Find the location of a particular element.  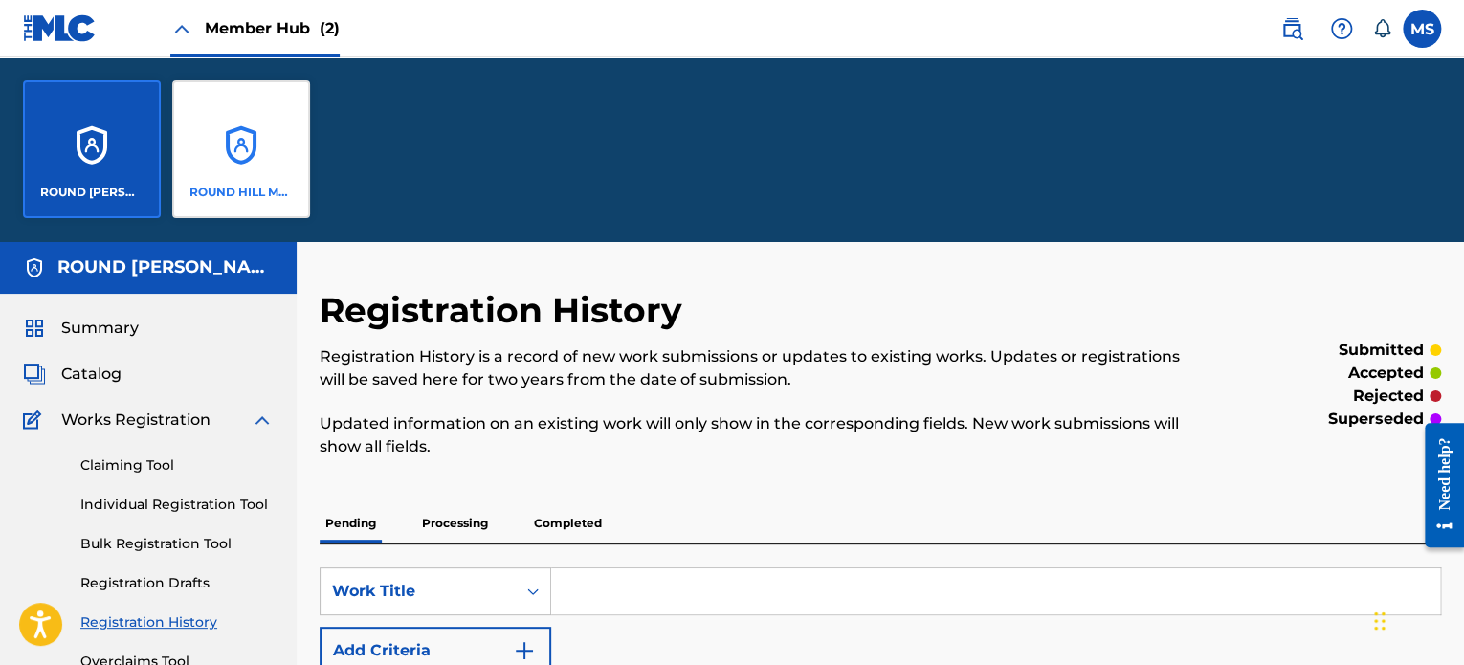

a: Registration History is located at coordinates (177, 622).